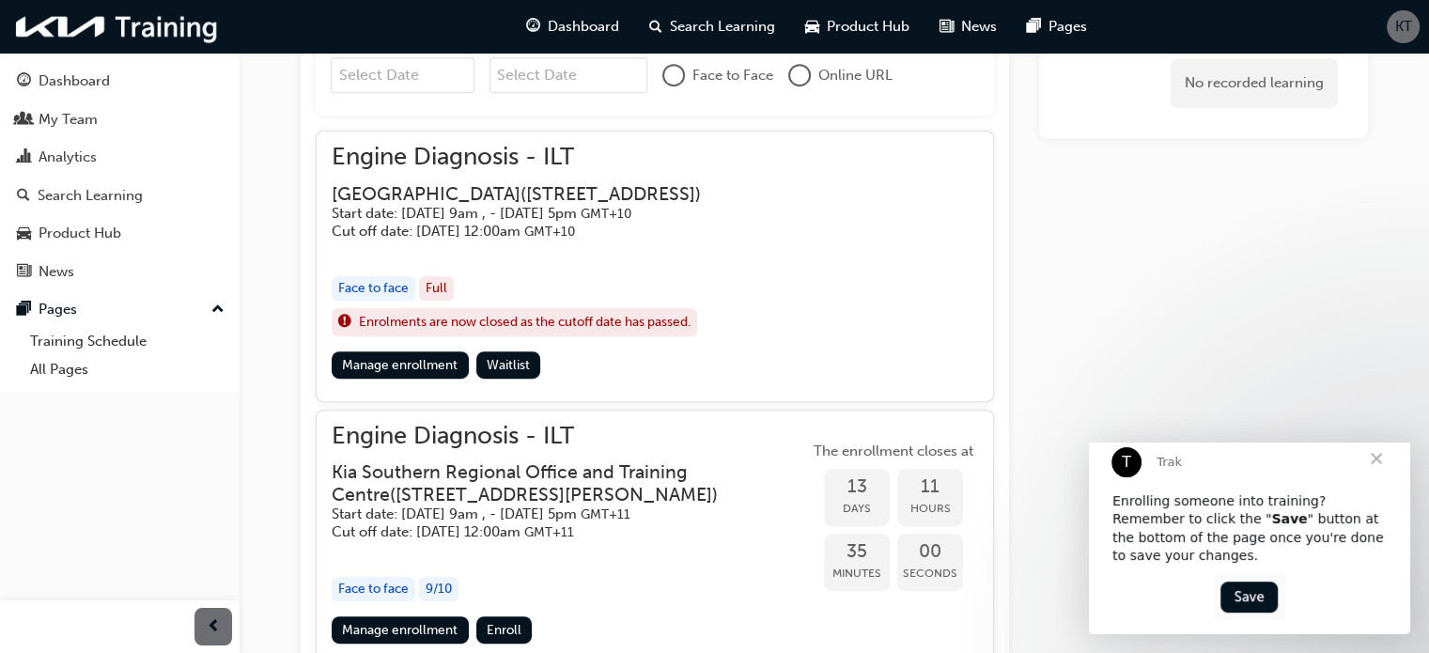 The image size is (1429, 653). Describe the element at coordinates (345, 322) in the screenshot. I see `span: exclaim-icon` at that location.